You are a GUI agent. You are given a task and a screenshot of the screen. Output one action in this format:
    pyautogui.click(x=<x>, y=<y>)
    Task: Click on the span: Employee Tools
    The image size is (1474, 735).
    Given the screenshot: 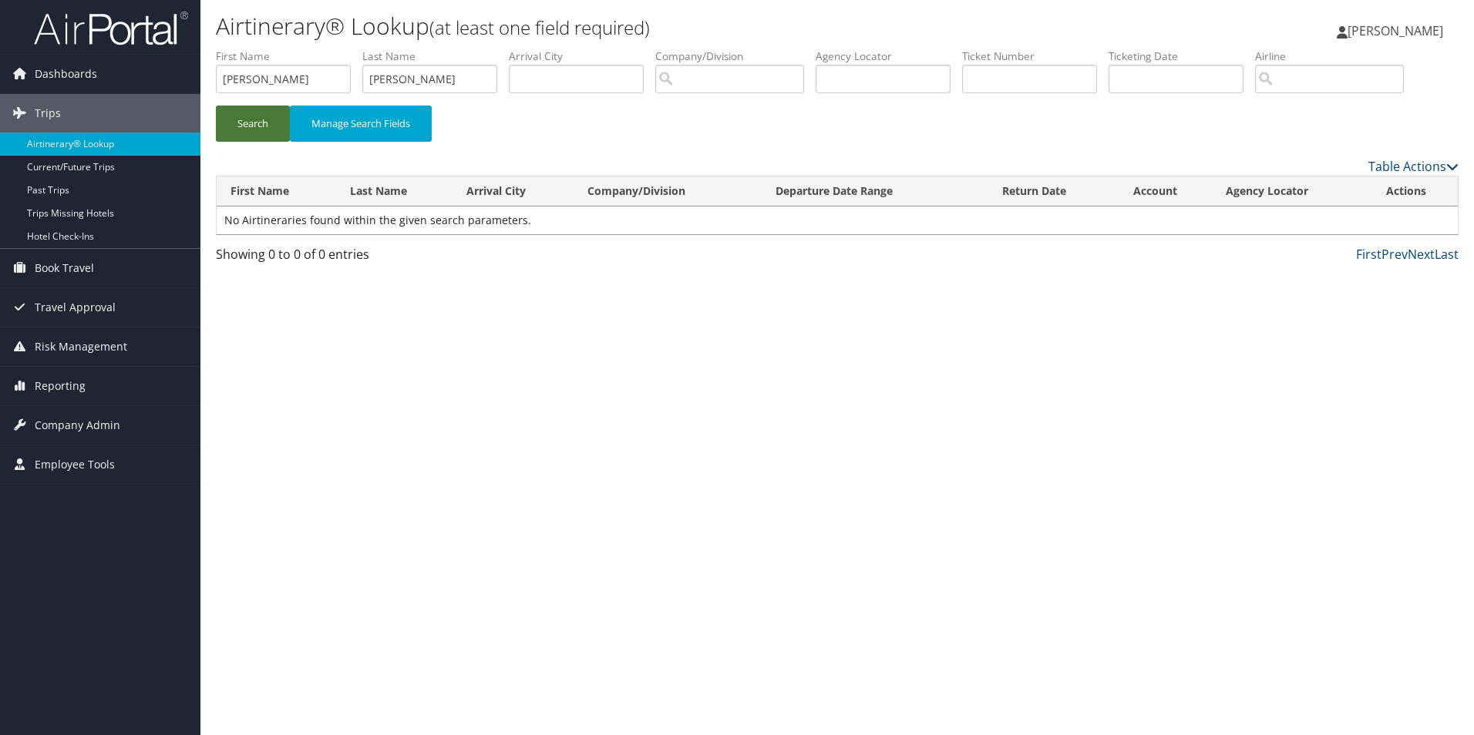 What is the action you would take?
    pyautogui.click(x=75, y=465)
    